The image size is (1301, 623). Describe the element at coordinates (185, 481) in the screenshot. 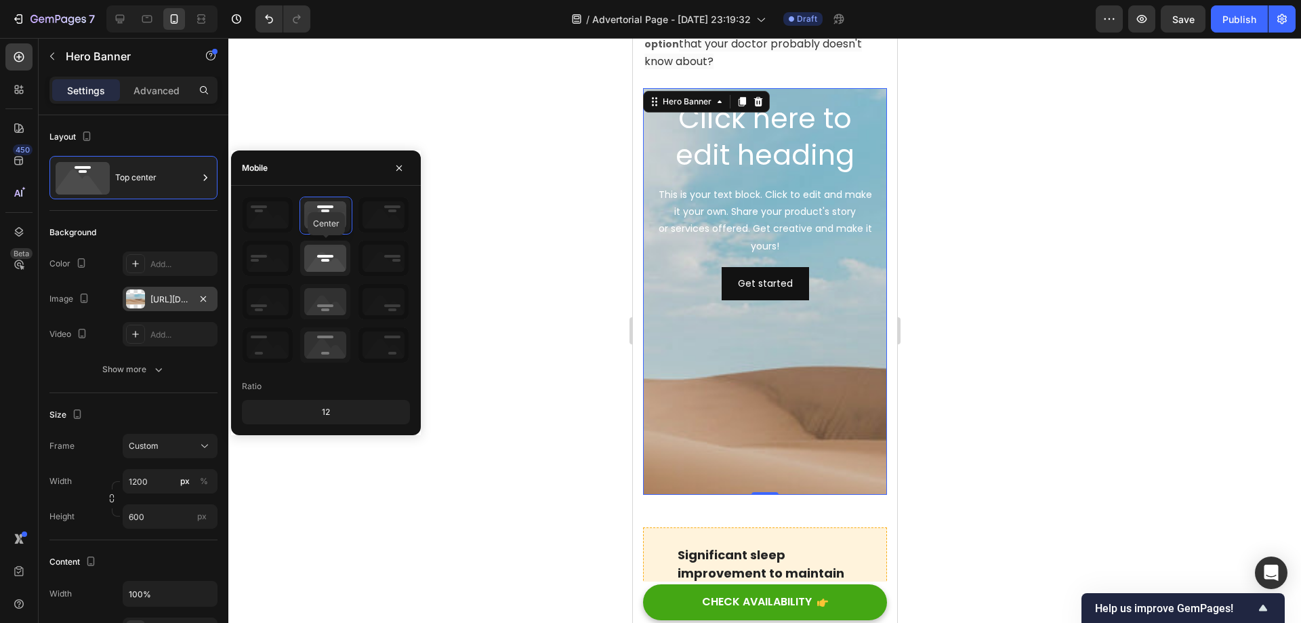

I see `div: px` at that location.